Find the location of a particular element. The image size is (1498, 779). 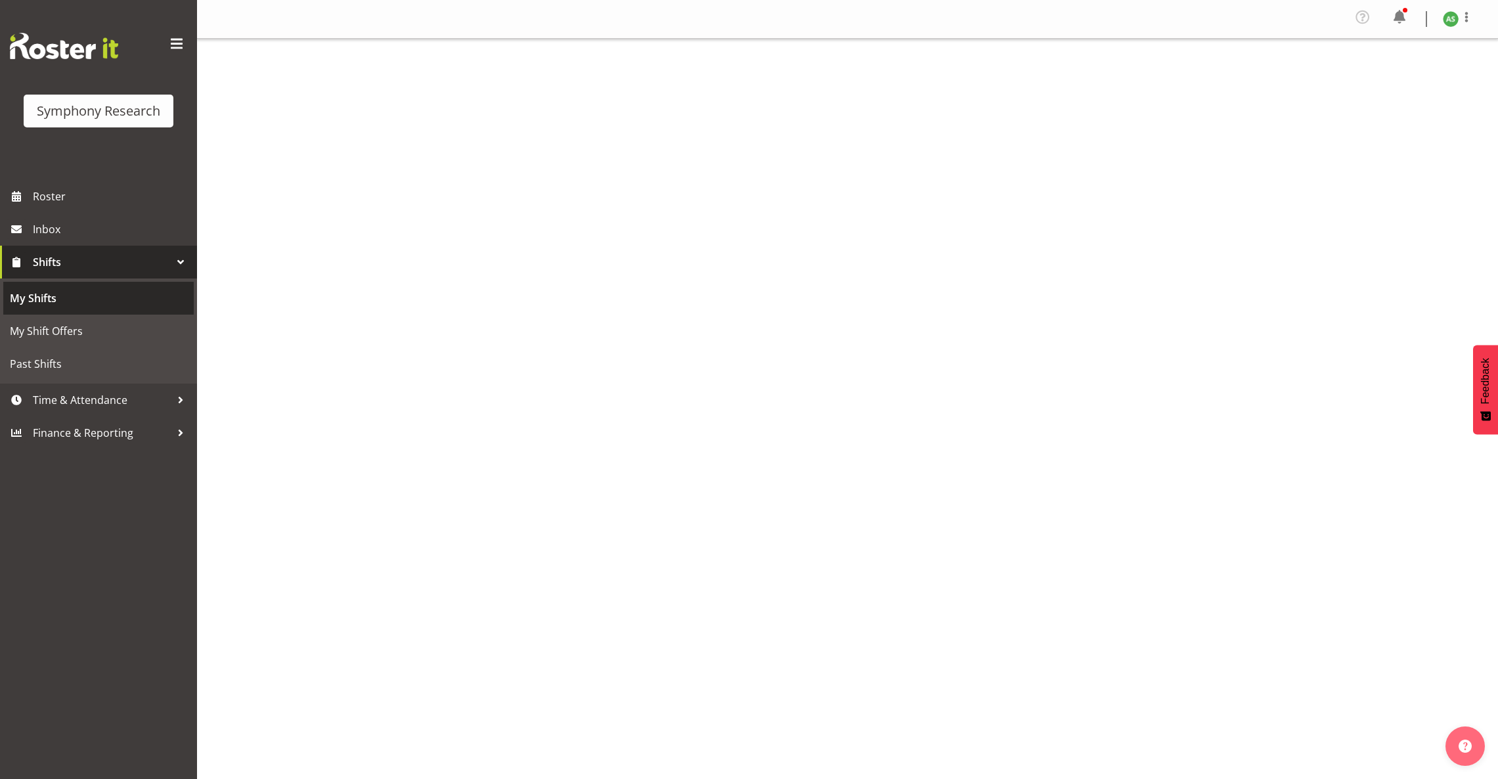

span: Feedback is located at coordinates (1486, 381).